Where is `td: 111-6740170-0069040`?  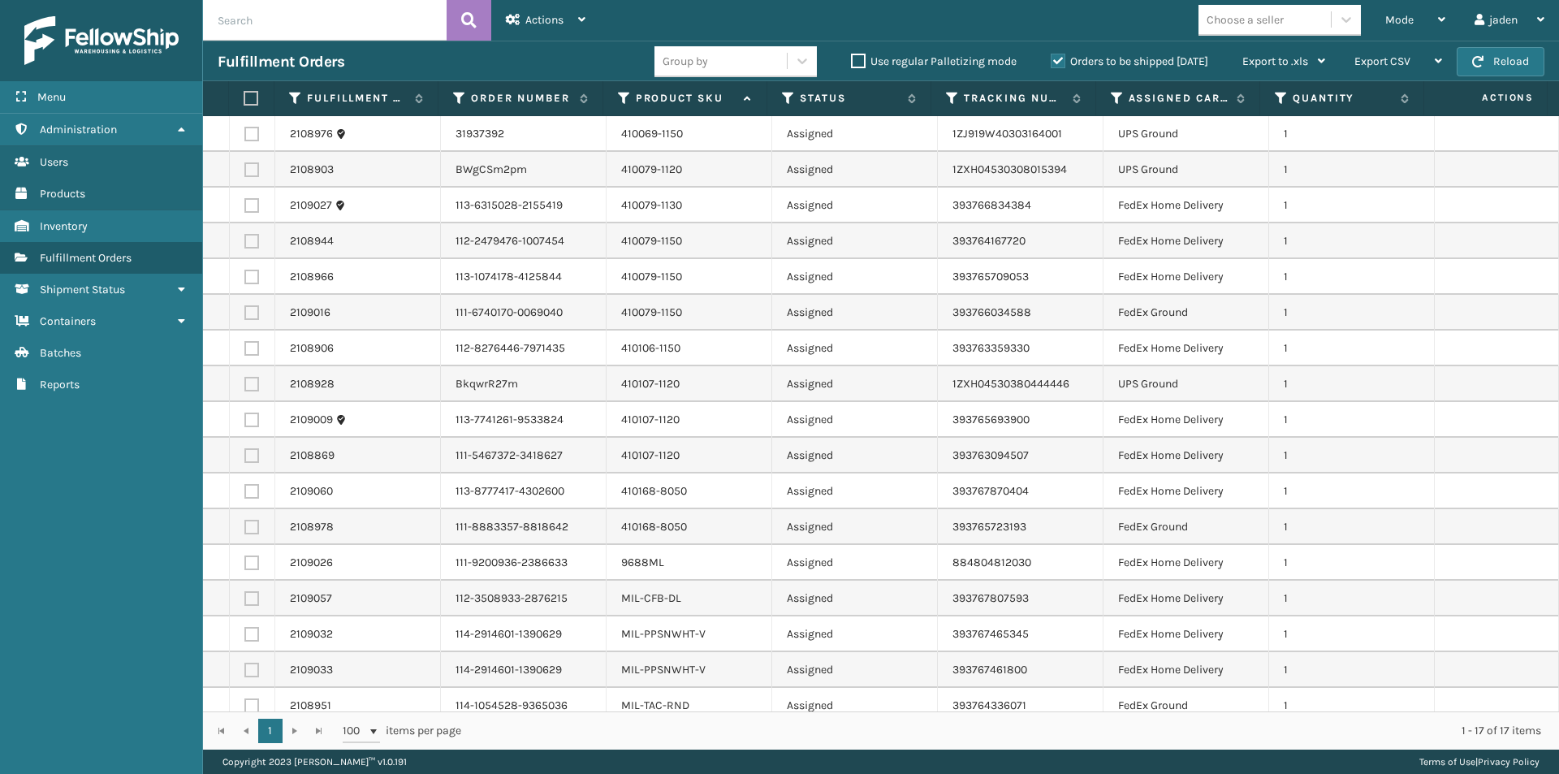 td: 111-6740170-0069040 is located at coordinates (524, 313).